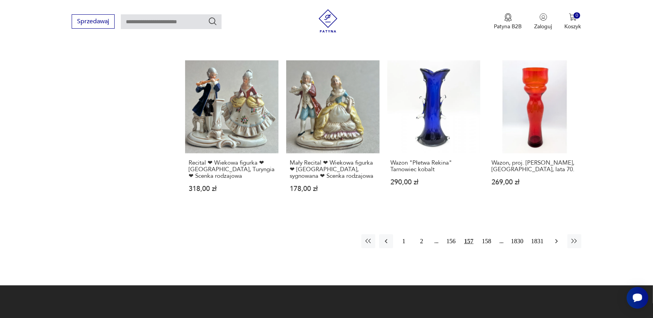  What do you see at coordinates (328, 21) in the screenshot?
I see `img: Patyna - sklep z meblami i dekoracjami vintage` at bounding box center [328, 21].